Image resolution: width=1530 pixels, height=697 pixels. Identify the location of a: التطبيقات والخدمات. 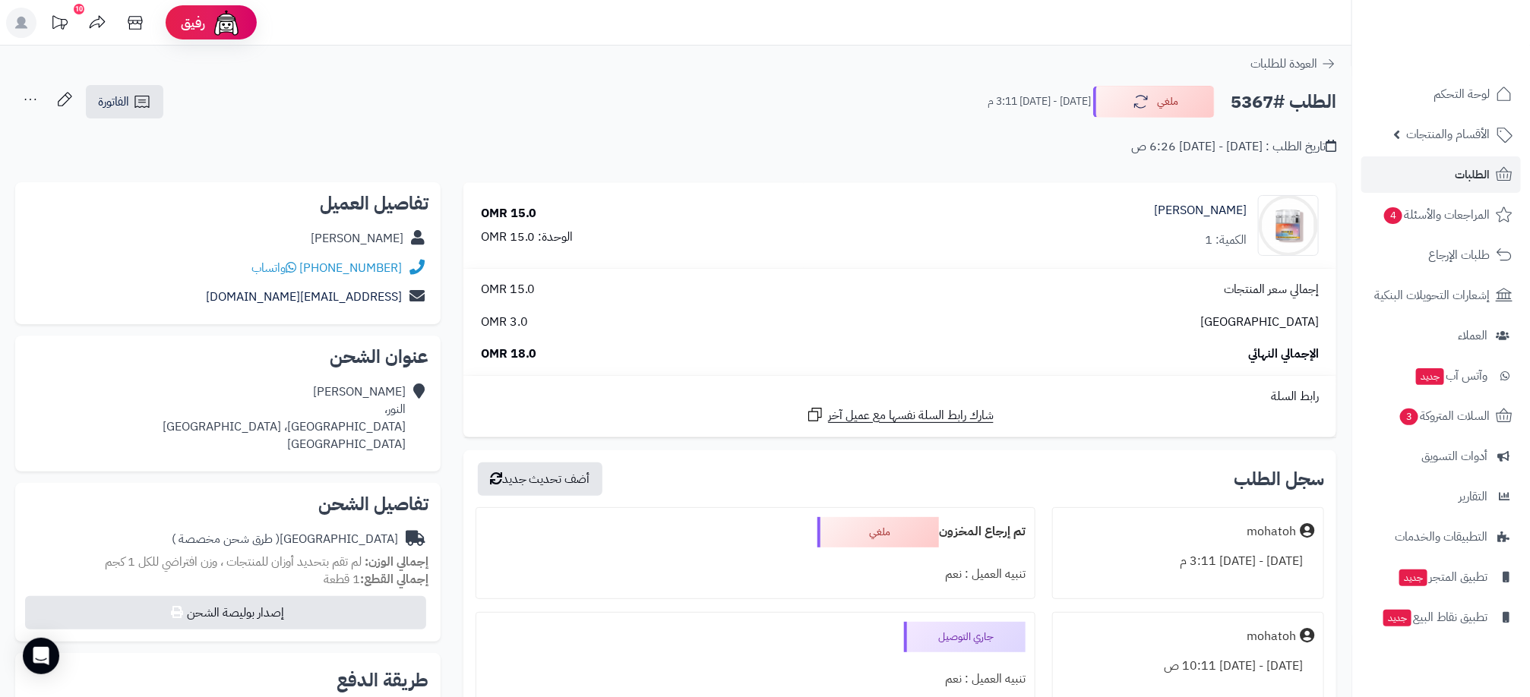
(1441, 537).